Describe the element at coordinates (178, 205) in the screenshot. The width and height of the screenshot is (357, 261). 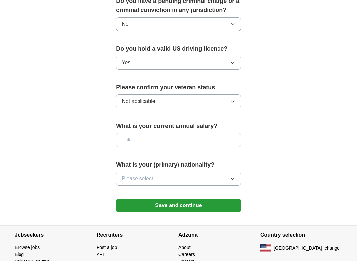
I see `button: Save and continue` at that location.